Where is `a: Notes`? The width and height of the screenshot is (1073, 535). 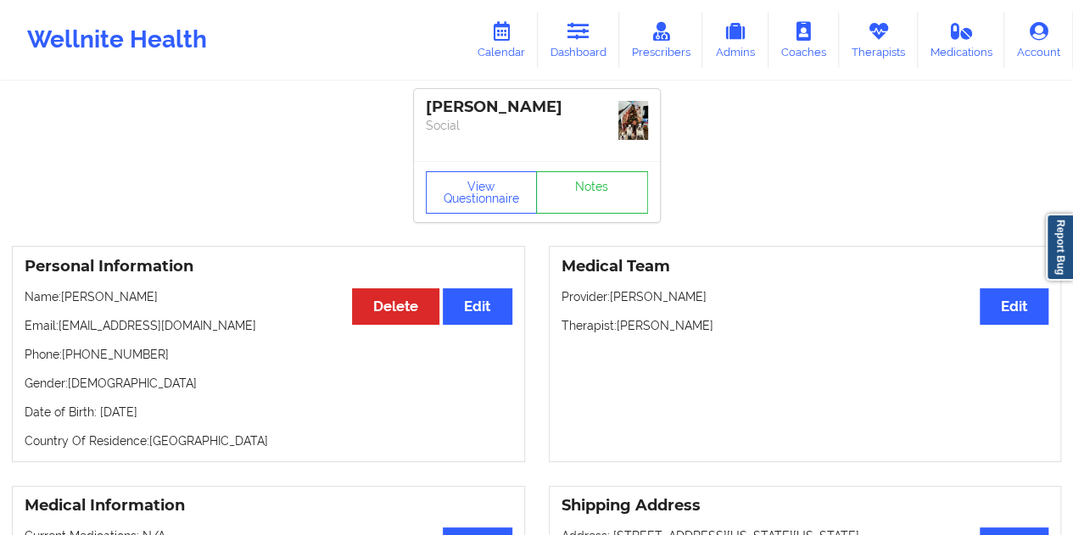
a: Notes is located at coordinates (592, 193).